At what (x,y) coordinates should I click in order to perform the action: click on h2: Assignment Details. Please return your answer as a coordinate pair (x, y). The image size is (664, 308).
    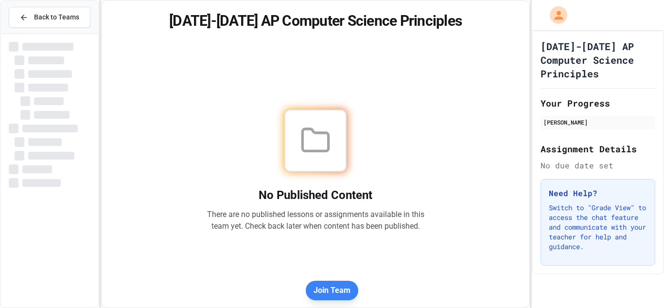
    Looking at the image, I should click on (598, 149).